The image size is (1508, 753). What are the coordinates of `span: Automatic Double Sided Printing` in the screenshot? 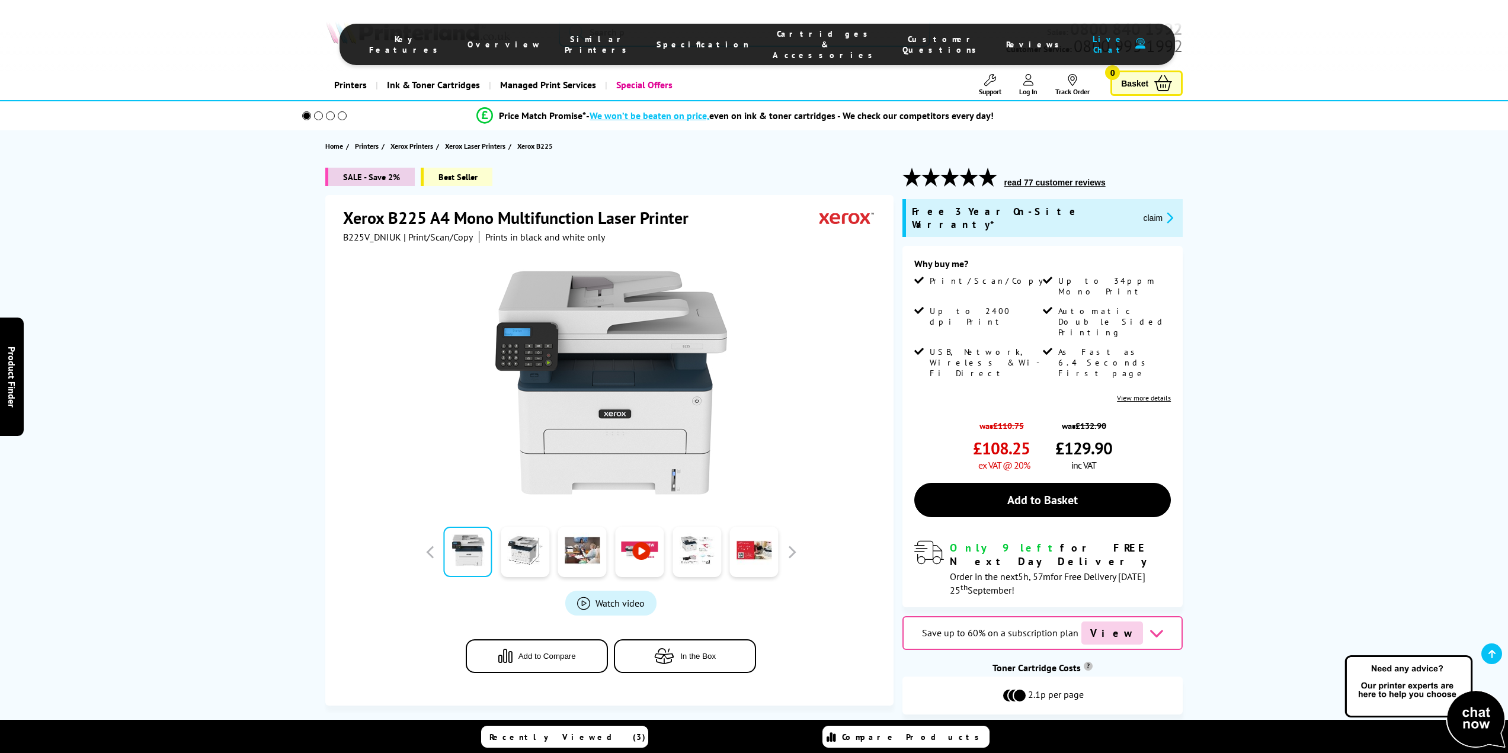 It's located at (1113, 322).